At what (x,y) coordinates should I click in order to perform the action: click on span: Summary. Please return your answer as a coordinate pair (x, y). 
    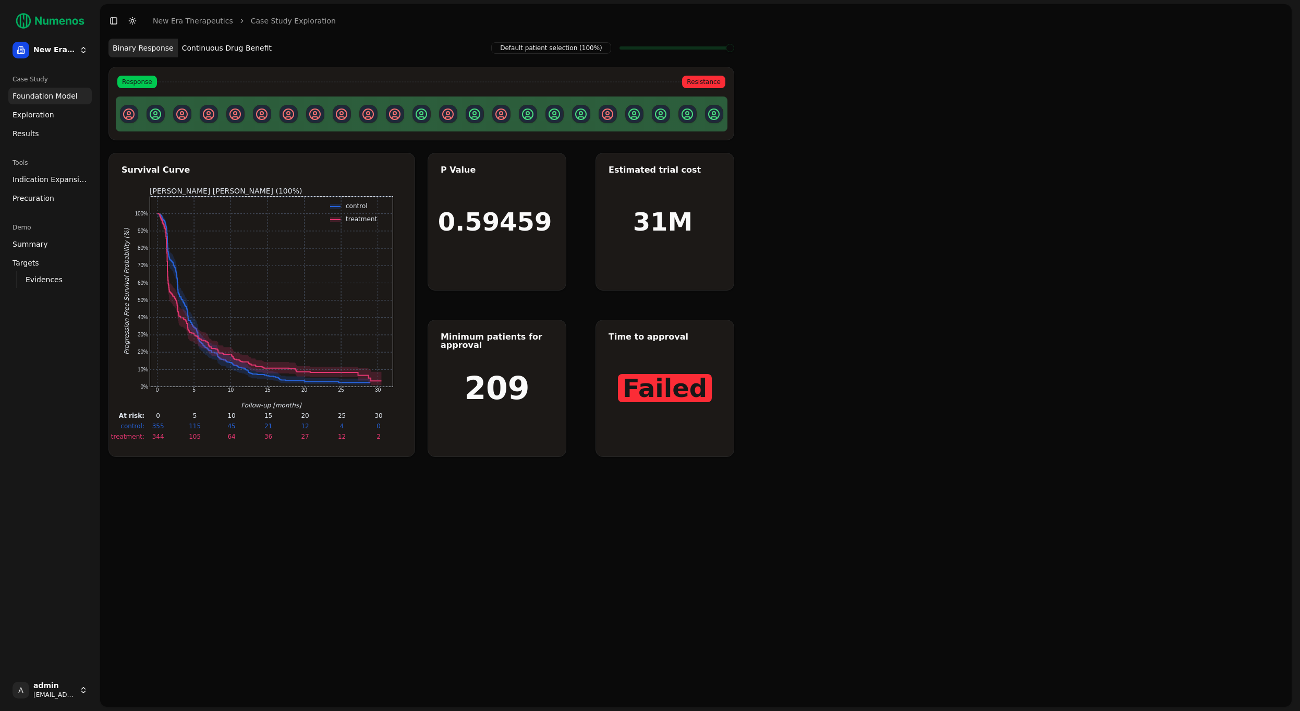
    Looking at the image, I should click on (30, 244).